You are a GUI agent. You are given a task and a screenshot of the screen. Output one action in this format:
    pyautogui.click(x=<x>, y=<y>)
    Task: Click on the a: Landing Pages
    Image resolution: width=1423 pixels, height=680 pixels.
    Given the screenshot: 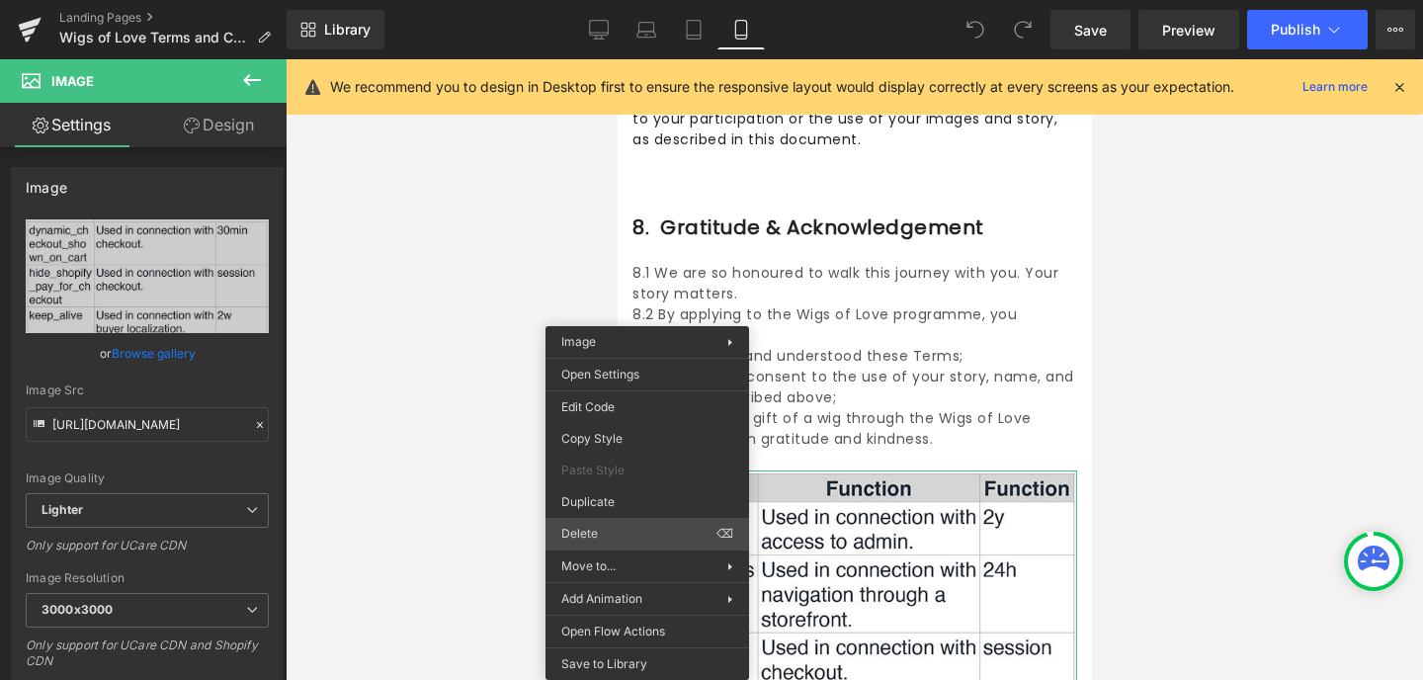 What is the action you would take?
    pyautogui.click(x=173, y=18)
    